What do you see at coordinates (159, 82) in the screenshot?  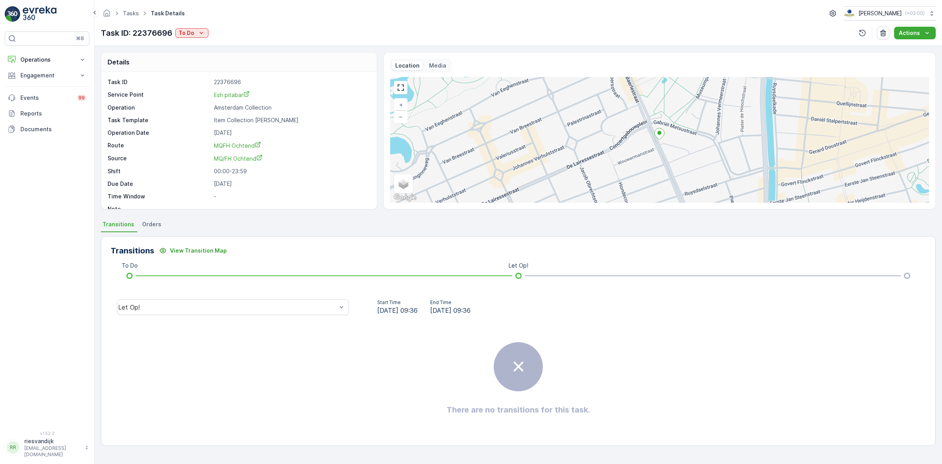 I see `p: Task ID` at bounding box center [159, 82].